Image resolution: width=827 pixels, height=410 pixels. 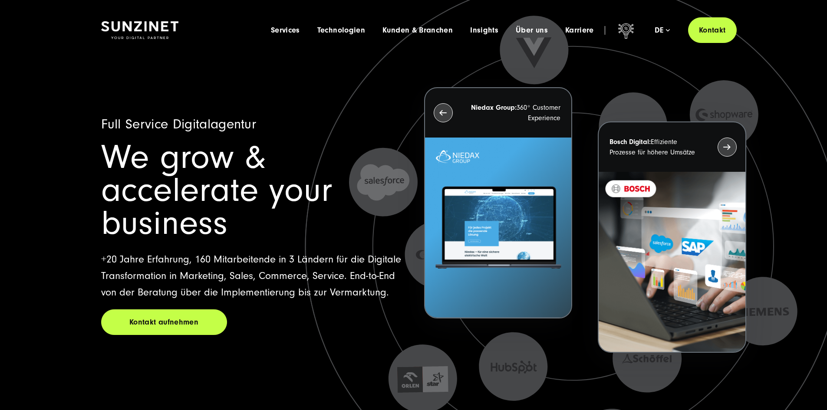 What do you see at coordinates (164, 322) in the screenshot?
I see `a: Kontakt aufnehmen` at bounding box center [164, 322].